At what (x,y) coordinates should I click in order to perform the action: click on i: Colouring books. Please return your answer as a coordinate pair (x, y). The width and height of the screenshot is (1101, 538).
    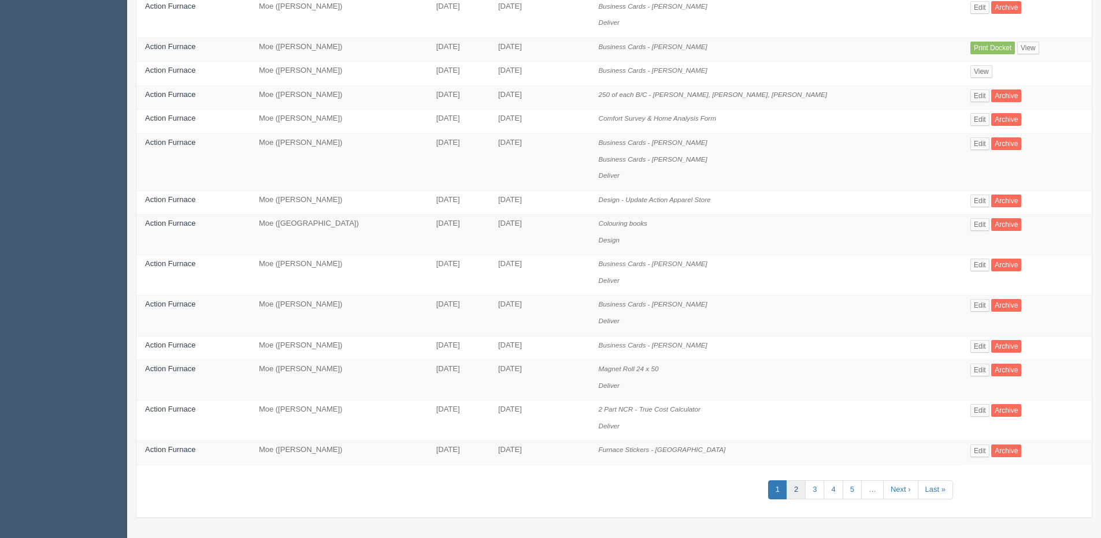
    Looking at the image, I should click on (623, 223).